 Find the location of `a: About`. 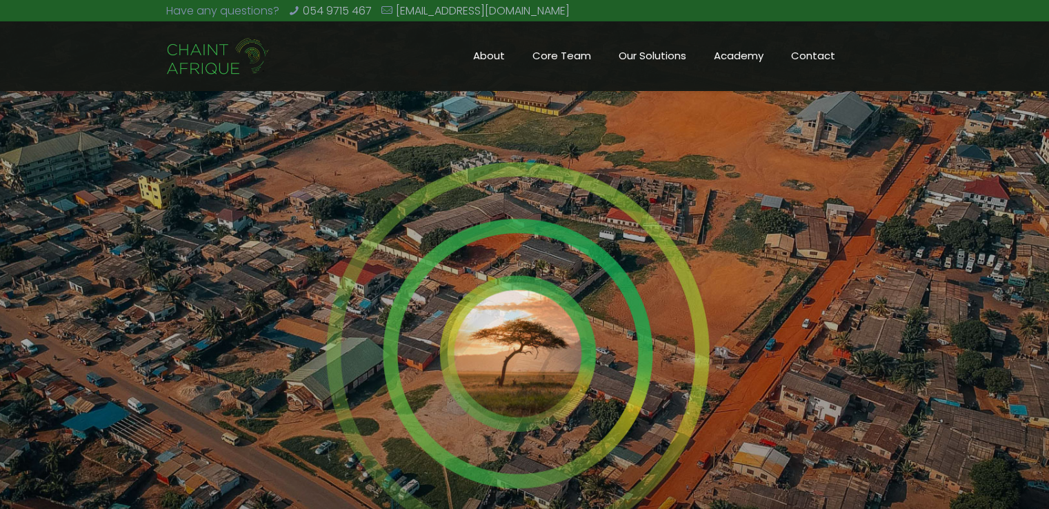

a: About is located at coordinates (489, 56).